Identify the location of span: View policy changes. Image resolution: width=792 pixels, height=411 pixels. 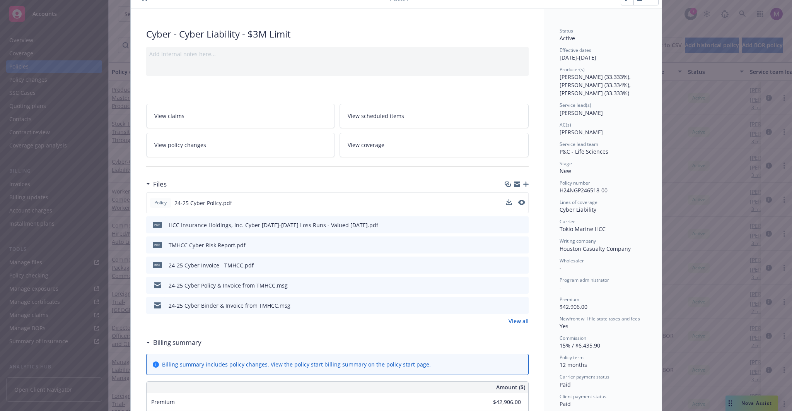
(180, 145).